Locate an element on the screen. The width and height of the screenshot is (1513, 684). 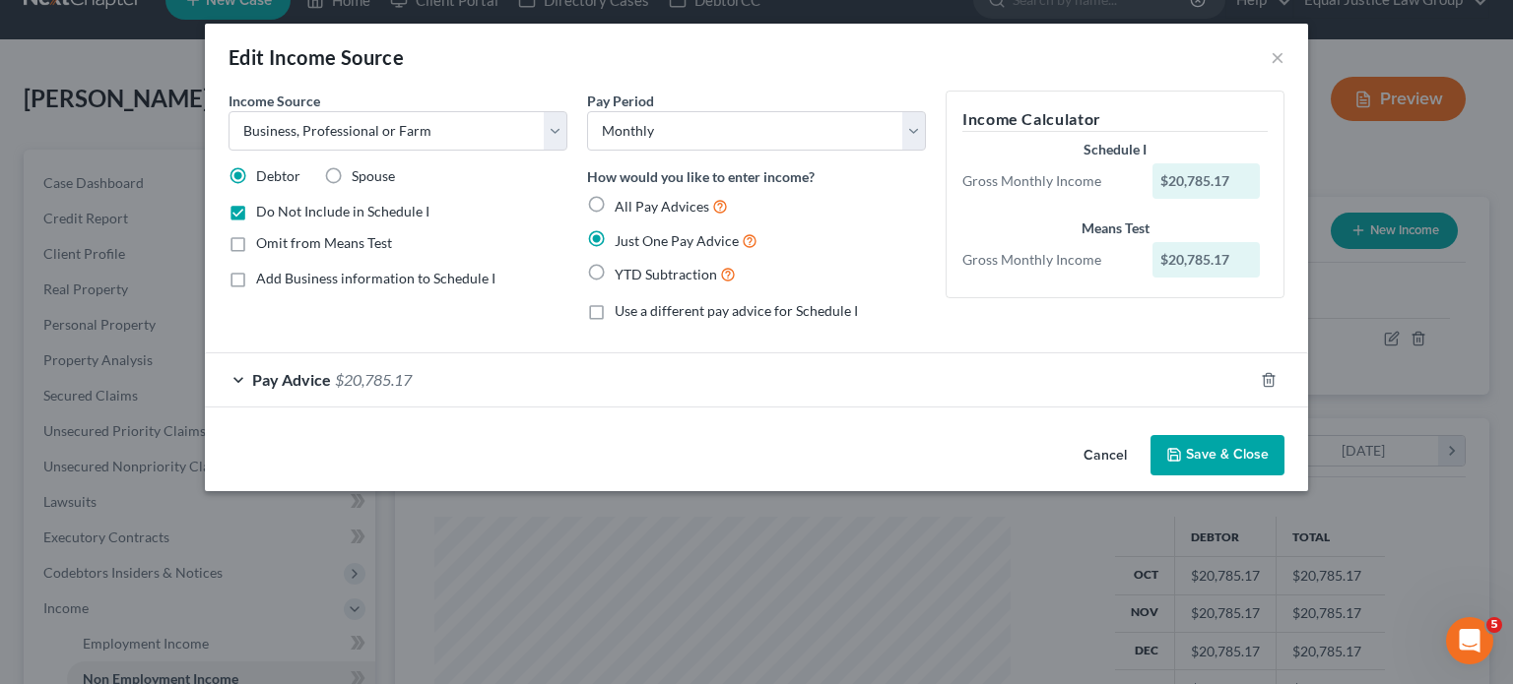
span: Use a different pay advice for Schedule I is located at coordinates (736, 310).